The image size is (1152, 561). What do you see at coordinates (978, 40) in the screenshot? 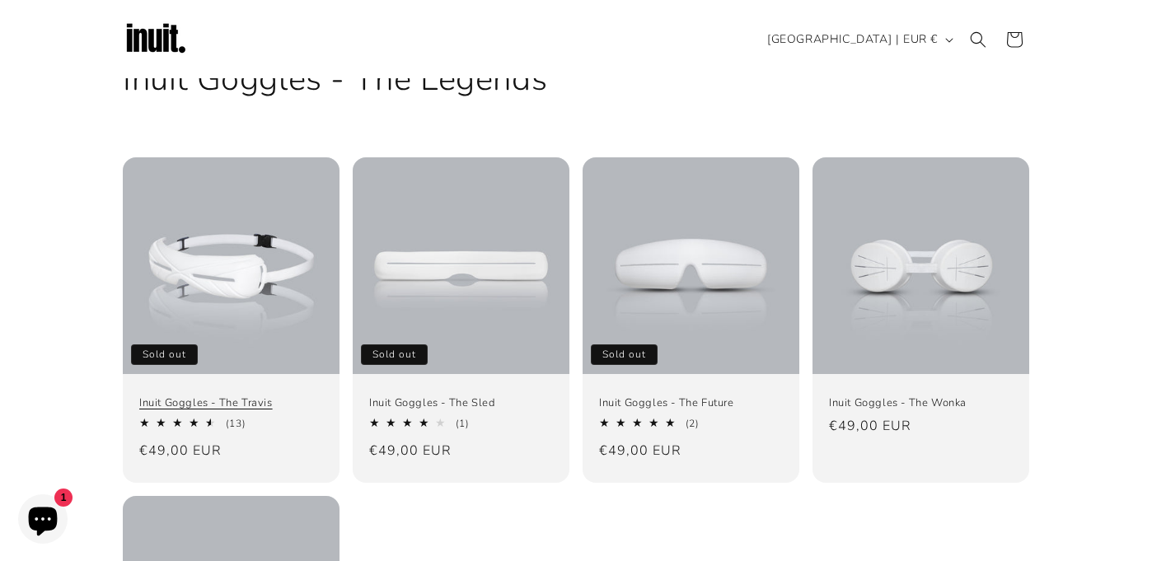
I see `summary: Search` at bounding box center [978, 40].